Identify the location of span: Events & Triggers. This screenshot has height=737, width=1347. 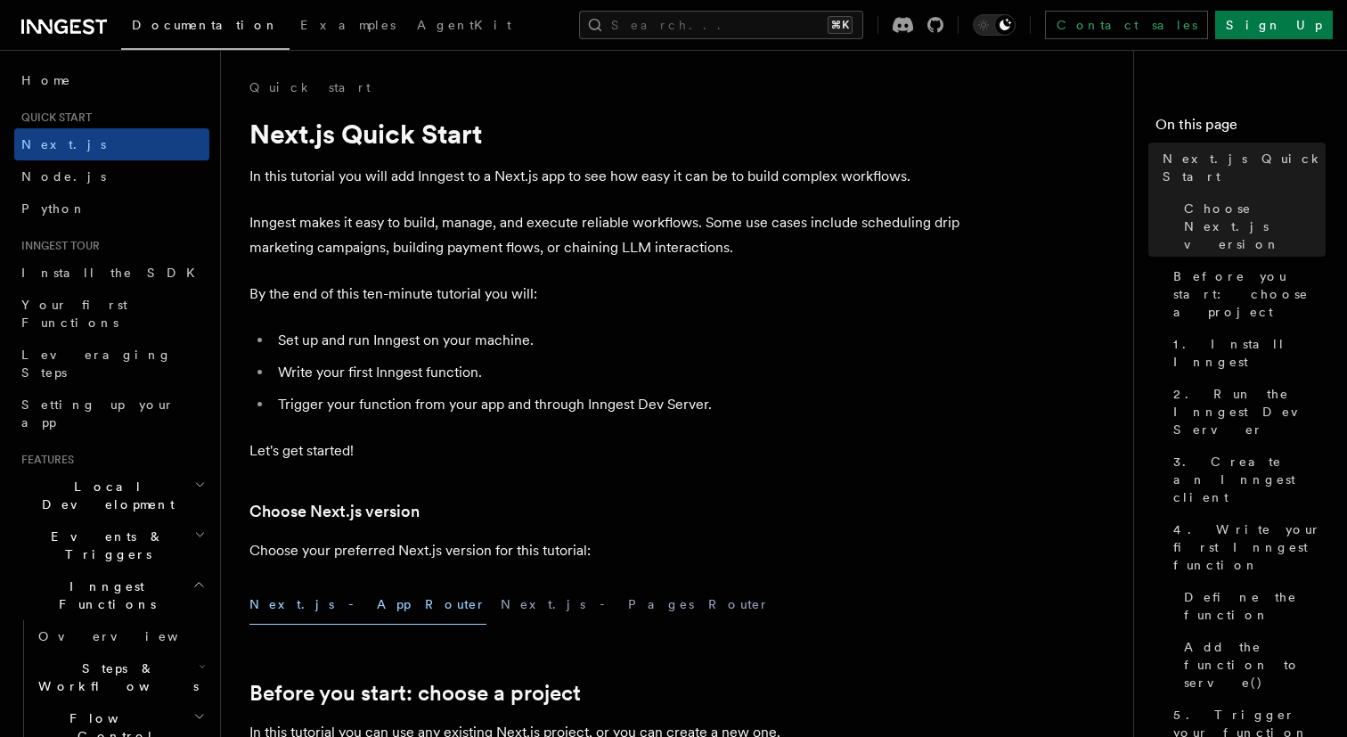
(104, 545).